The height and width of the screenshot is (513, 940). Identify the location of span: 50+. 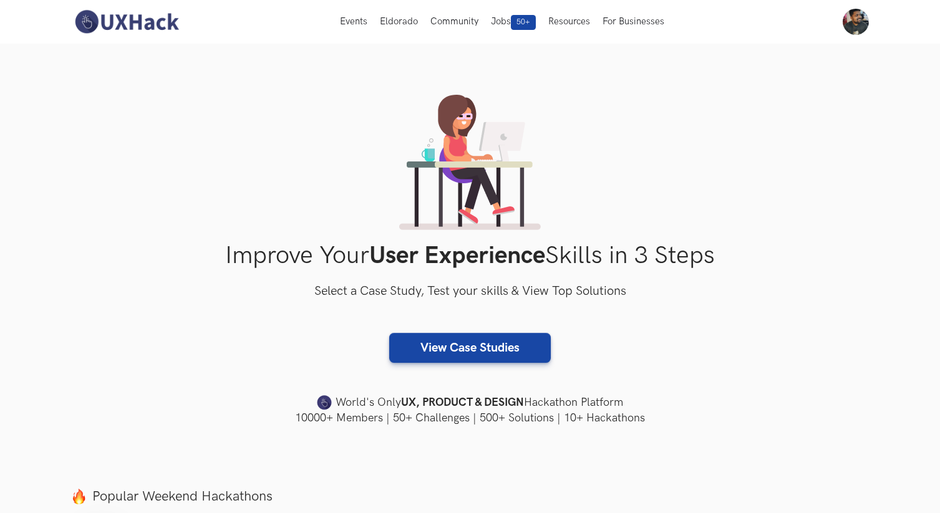
(523, 22).